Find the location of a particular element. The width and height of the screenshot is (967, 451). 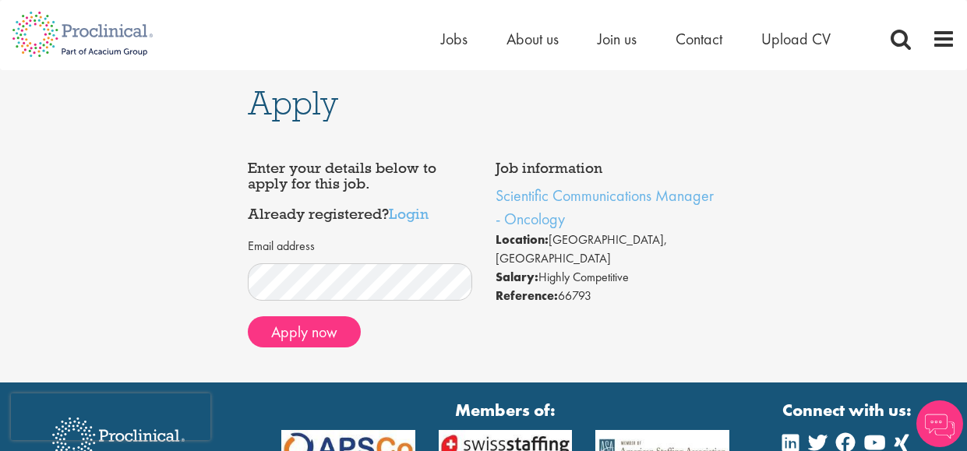

li: Highly Competitive is located at coordinates (608, 277).